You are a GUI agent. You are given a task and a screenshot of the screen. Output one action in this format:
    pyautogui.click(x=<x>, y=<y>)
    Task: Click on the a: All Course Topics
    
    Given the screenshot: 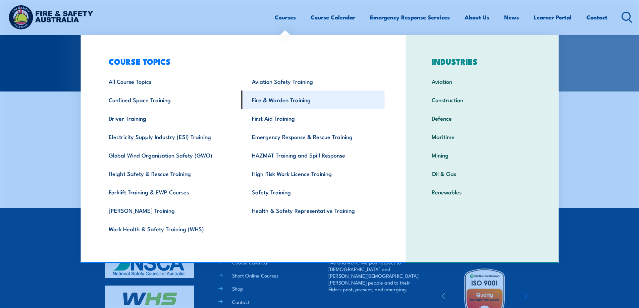 What is the action you would take?
    pyautogui.click(x=170, y=81)
    